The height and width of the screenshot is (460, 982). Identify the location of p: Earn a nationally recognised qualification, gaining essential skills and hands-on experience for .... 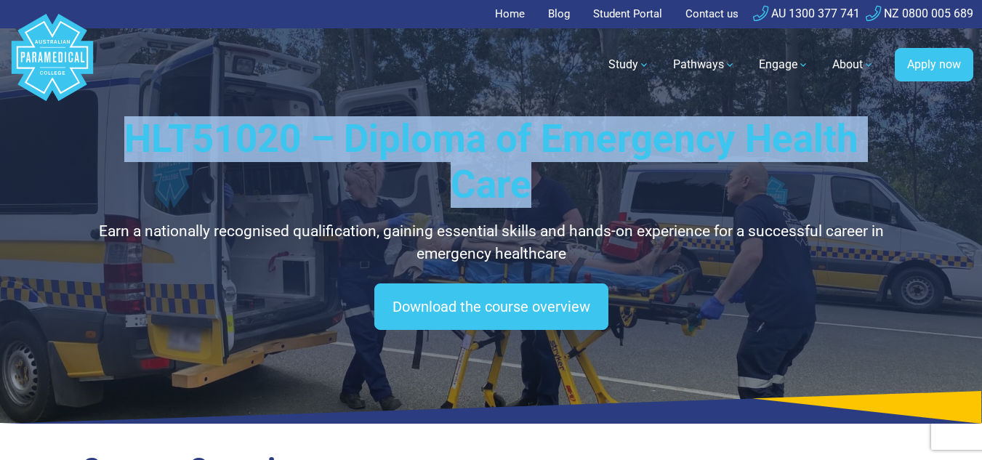
(492, 243).